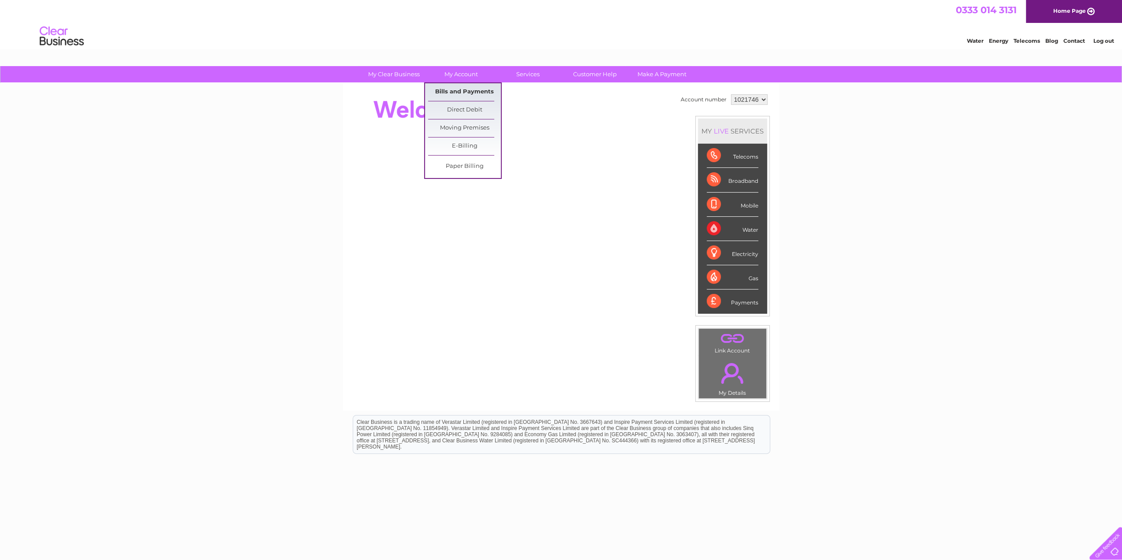  I want to click on div: Mobile, so click(732, 205).